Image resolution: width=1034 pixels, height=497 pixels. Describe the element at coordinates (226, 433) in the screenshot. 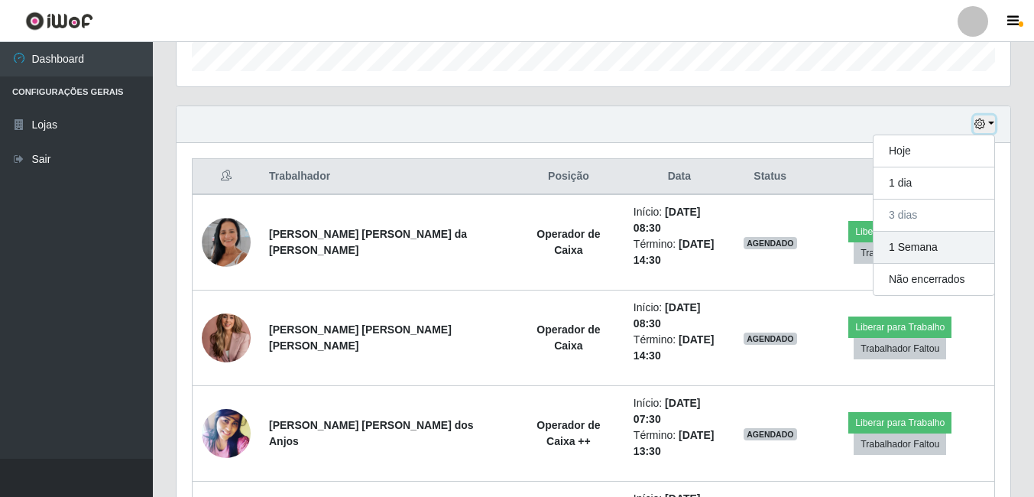

I see `img: 1685320572909.jpeg` at that location.